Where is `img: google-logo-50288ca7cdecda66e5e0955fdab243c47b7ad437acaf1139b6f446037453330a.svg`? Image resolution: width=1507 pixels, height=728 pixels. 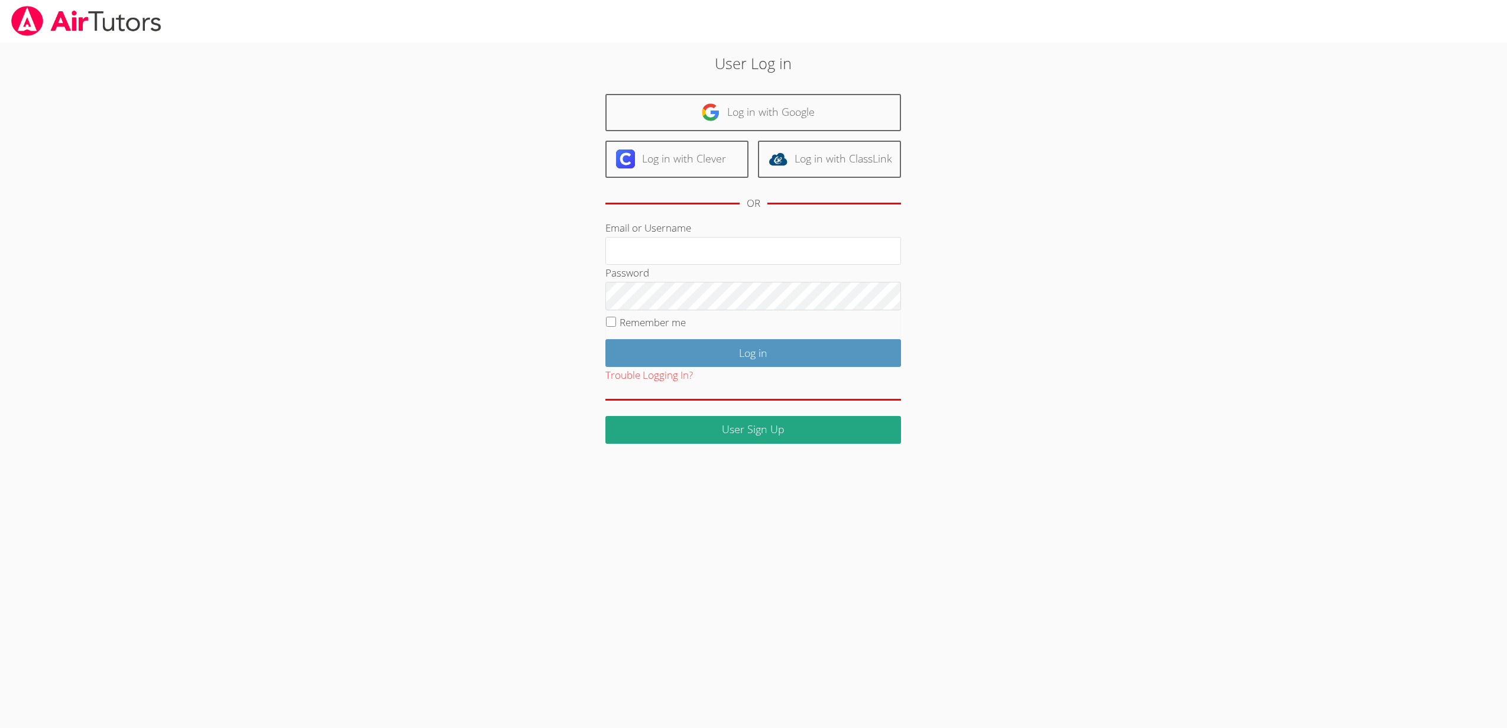 img: google-logo-50288ca7cdecda66e5e0955fdab243c47b7ad437acaf1139b6f446037453330a.svg is located at coordinates (711, 112).